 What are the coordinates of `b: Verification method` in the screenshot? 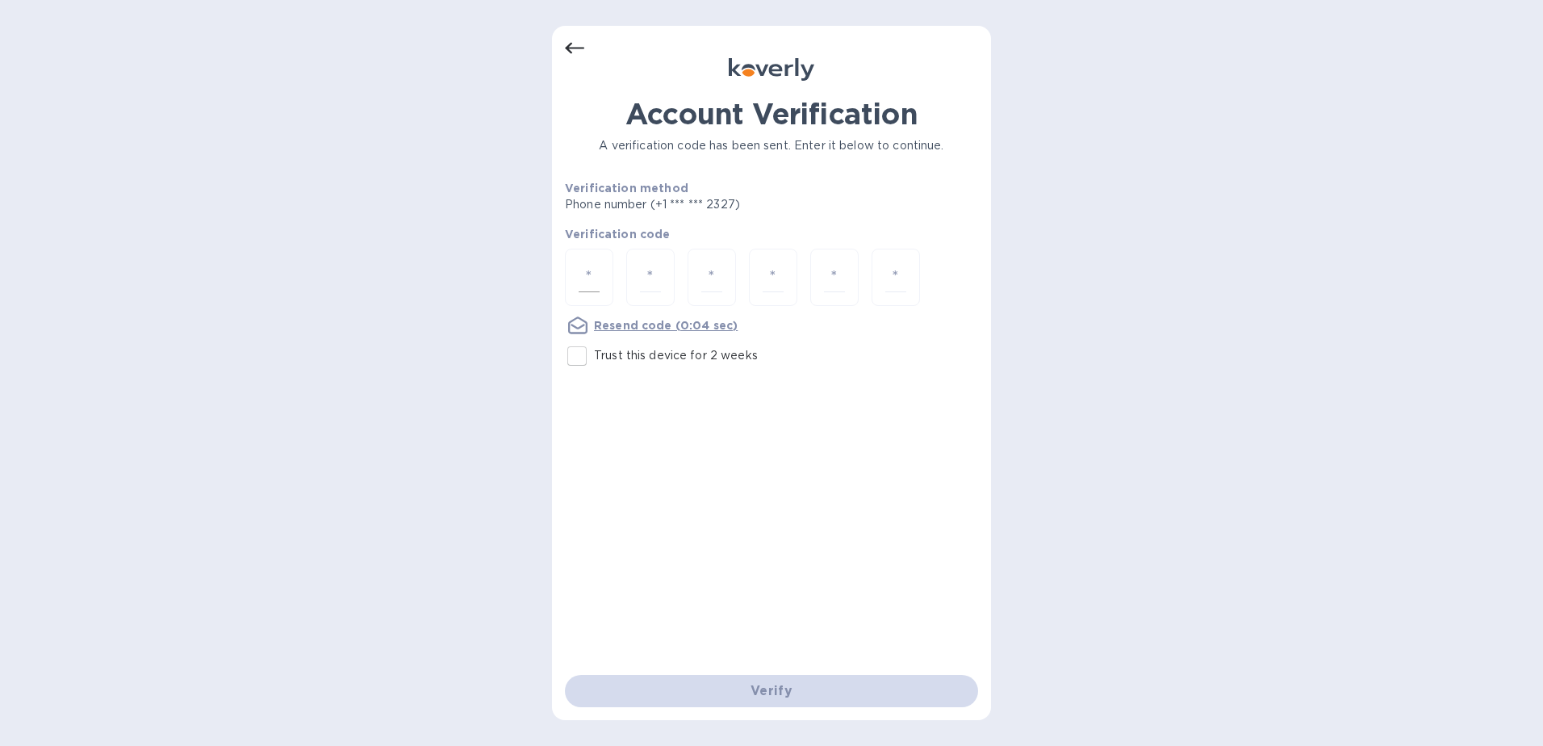 It's located at (626, 188).